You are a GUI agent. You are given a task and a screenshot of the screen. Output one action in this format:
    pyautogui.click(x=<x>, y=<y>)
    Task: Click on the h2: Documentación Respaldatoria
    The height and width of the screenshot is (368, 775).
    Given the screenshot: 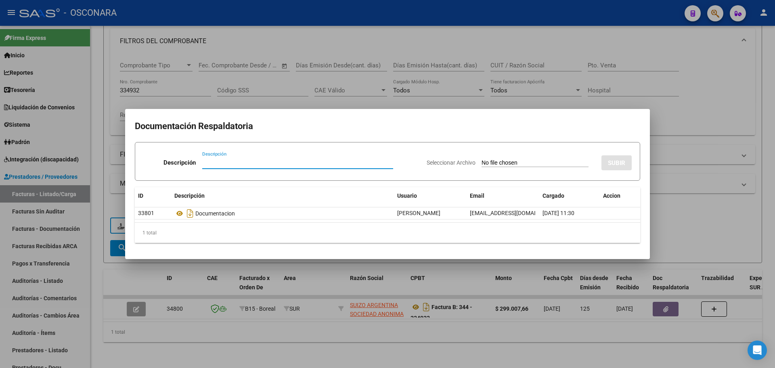 What is the action you would take?
    pyautogui.click(x=388, y=126)
    